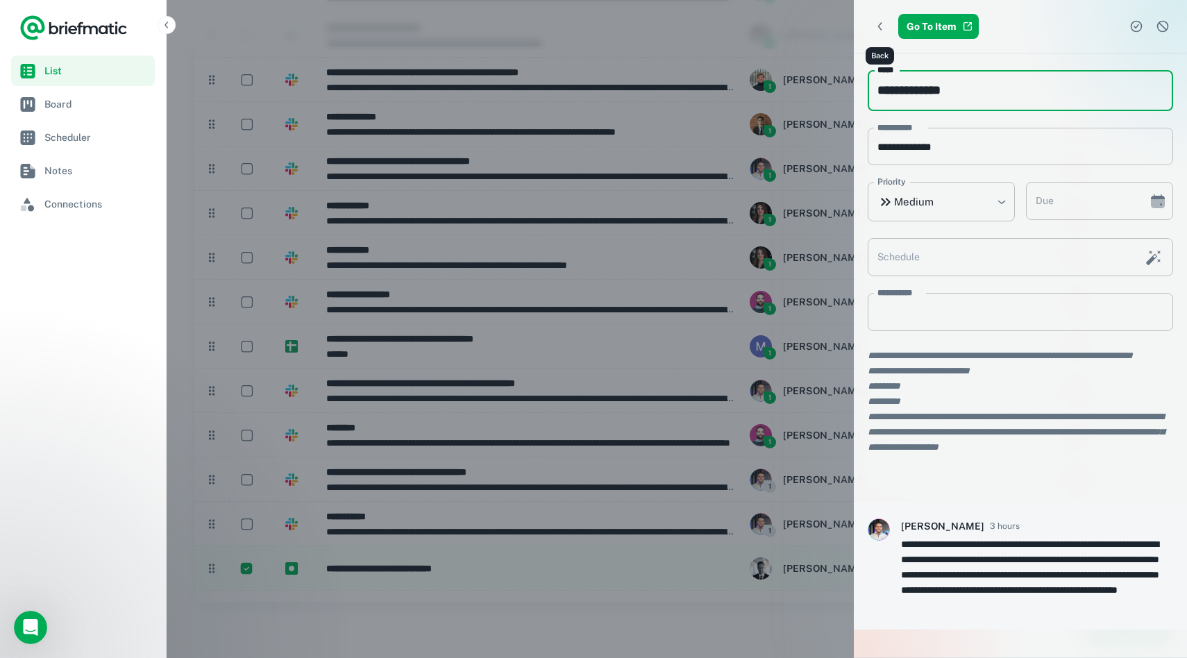 The width and height of the screenshot is (1187, 658). Describe the element at coordinates (83, 171) in the screenshot. I see `a: Notes` at that location.